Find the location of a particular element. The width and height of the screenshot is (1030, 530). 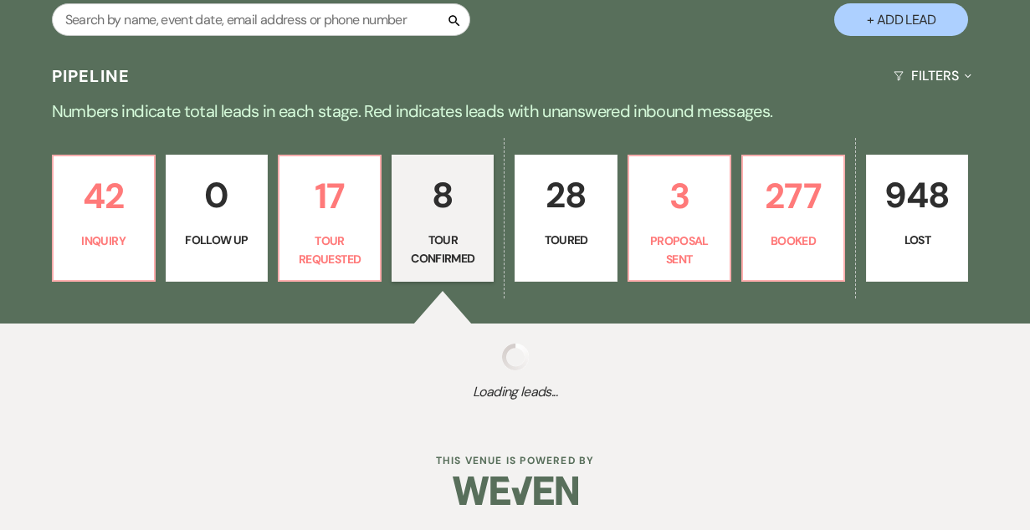

button: + Add Lead is located at coordinates (901, 19).